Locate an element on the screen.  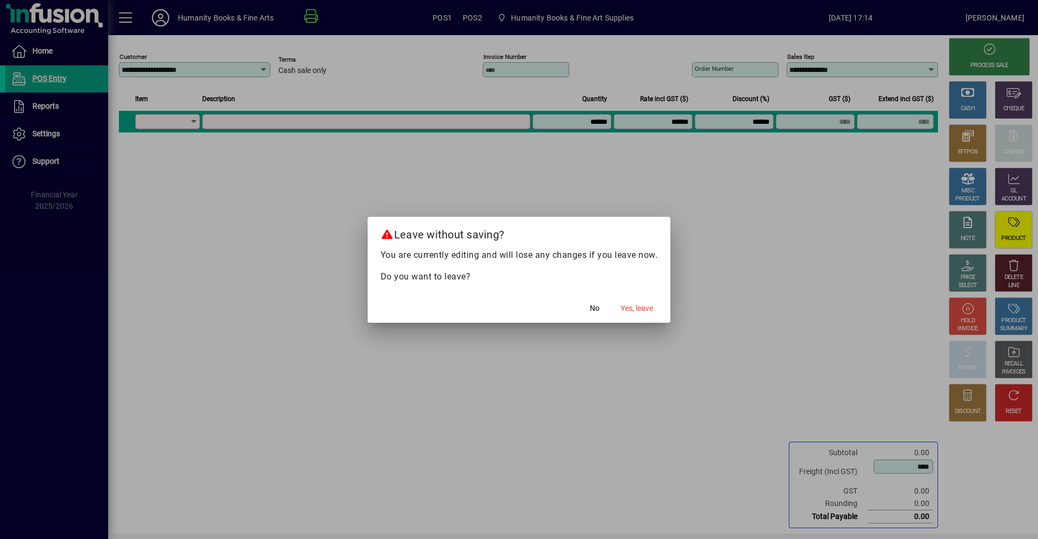
p: You are currently editing and will lose any changes if you leave now. is located at coordinates (519, 255).